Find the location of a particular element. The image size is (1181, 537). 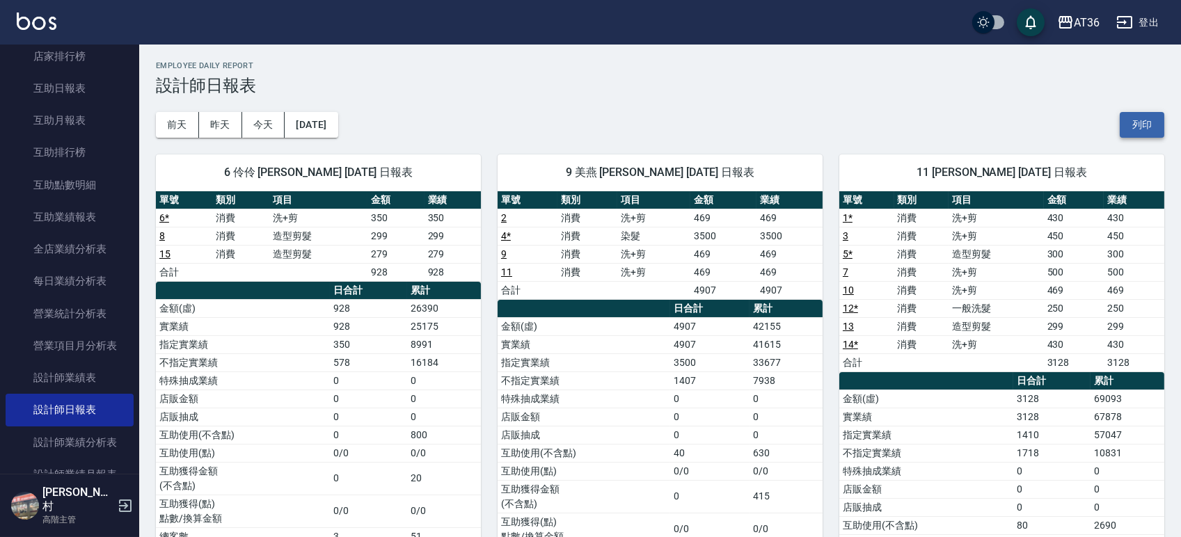

button: 前天 is located at coordinates (177, 125).